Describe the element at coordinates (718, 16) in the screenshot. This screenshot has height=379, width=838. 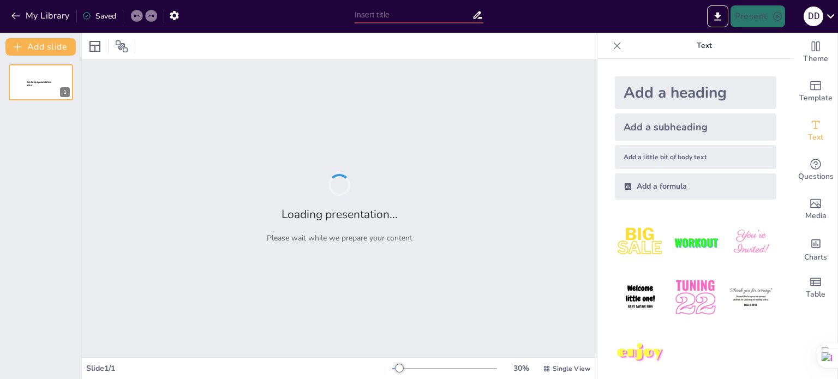
I see `button: Export to PowerPoint` at that location.